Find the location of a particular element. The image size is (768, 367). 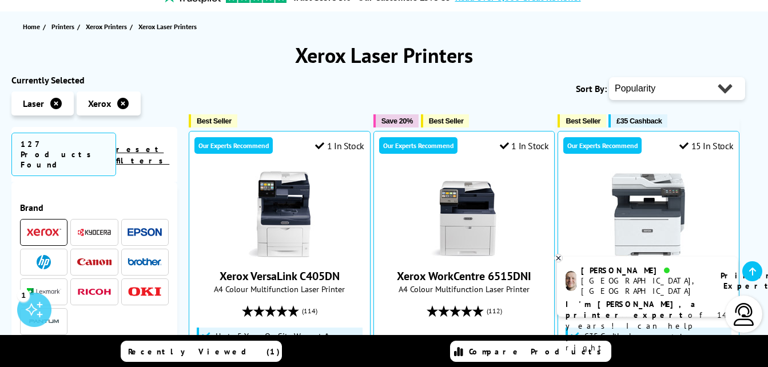

span: Recently Viewed (1) is located at coordinates (204, 352).